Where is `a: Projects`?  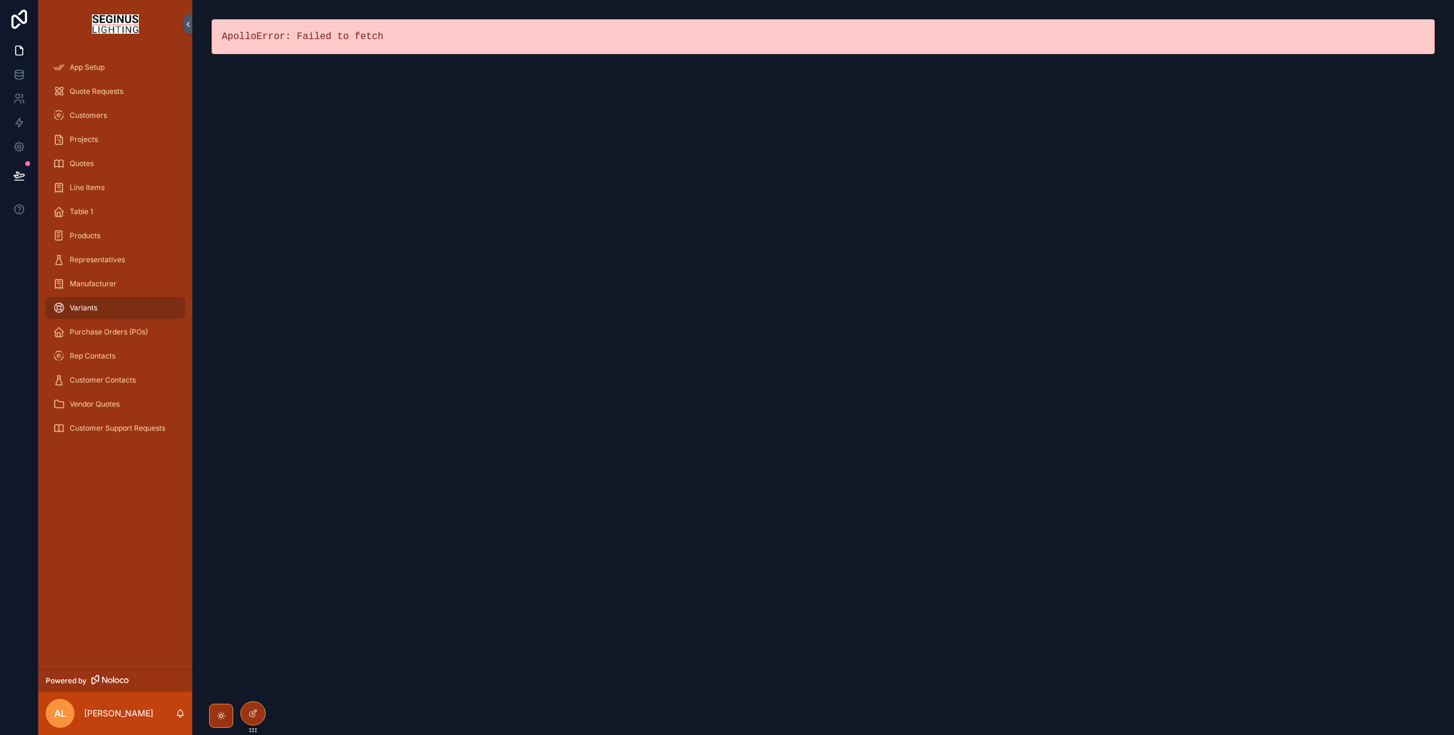
a: Projects is located at coordinates (115, 139).